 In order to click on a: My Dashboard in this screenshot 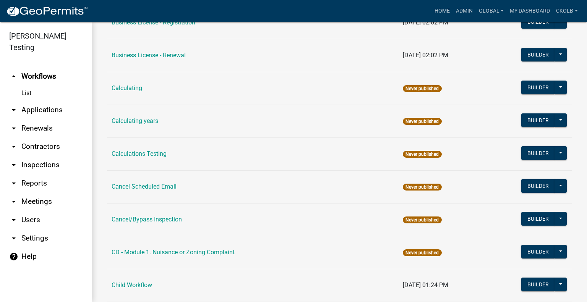, I will do `click(529, 11)`.